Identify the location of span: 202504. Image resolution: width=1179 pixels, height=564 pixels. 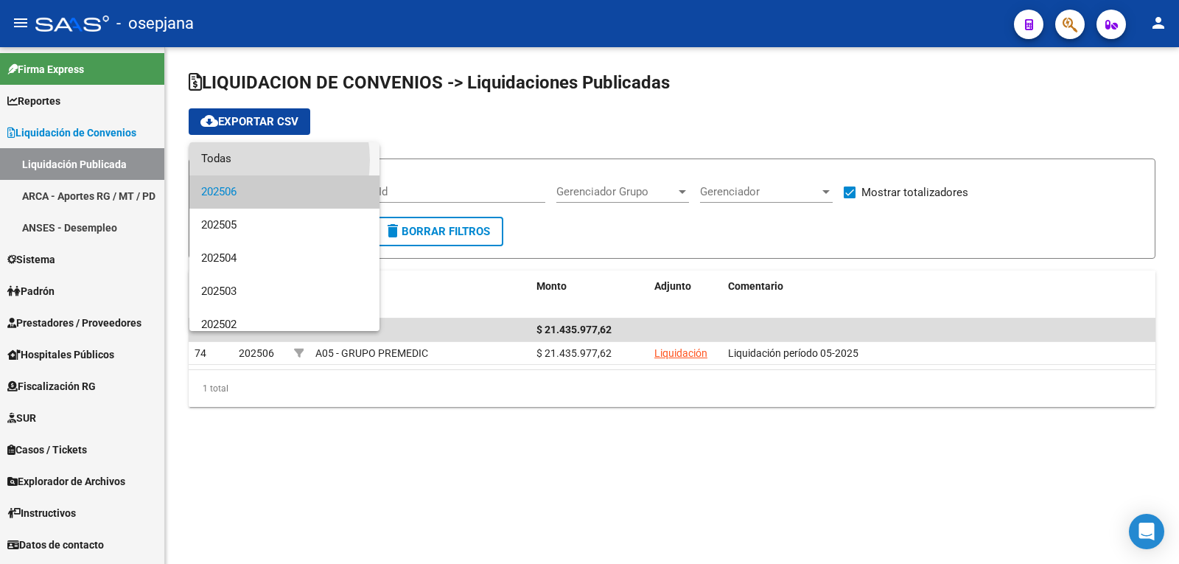
(284, 258).